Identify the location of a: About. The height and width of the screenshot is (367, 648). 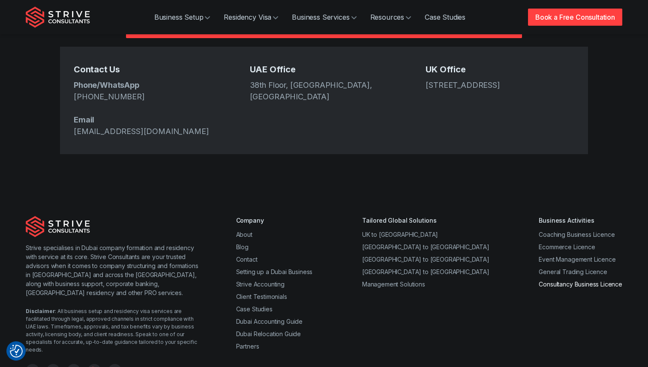
(244, 235).